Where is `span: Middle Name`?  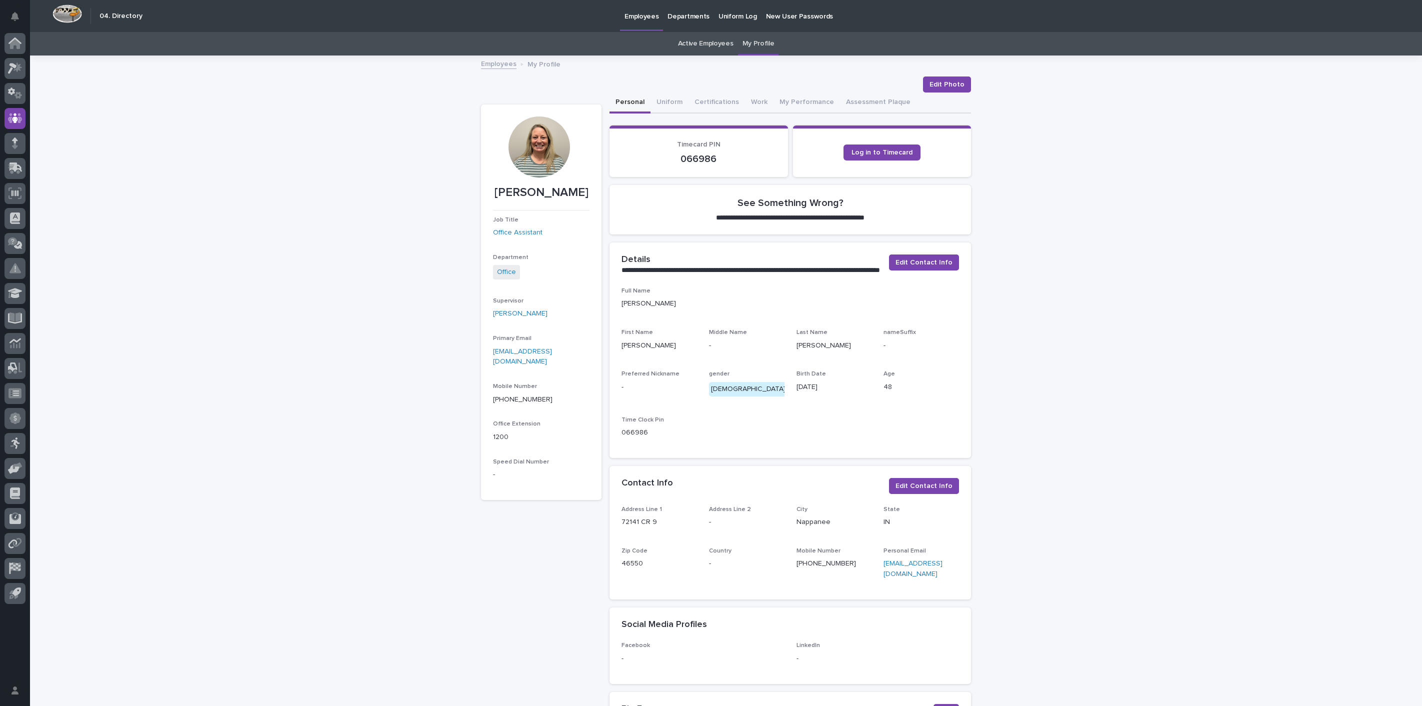 span: Middle Name is located at coordinates (728, 333).